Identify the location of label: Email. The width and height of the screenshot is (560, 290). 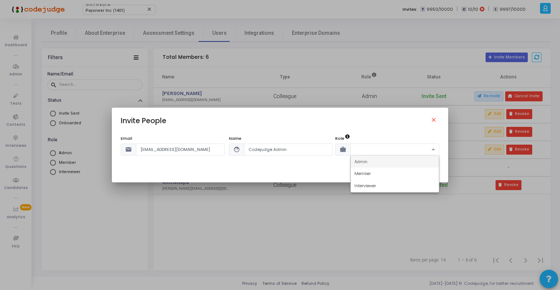
(126, 139).